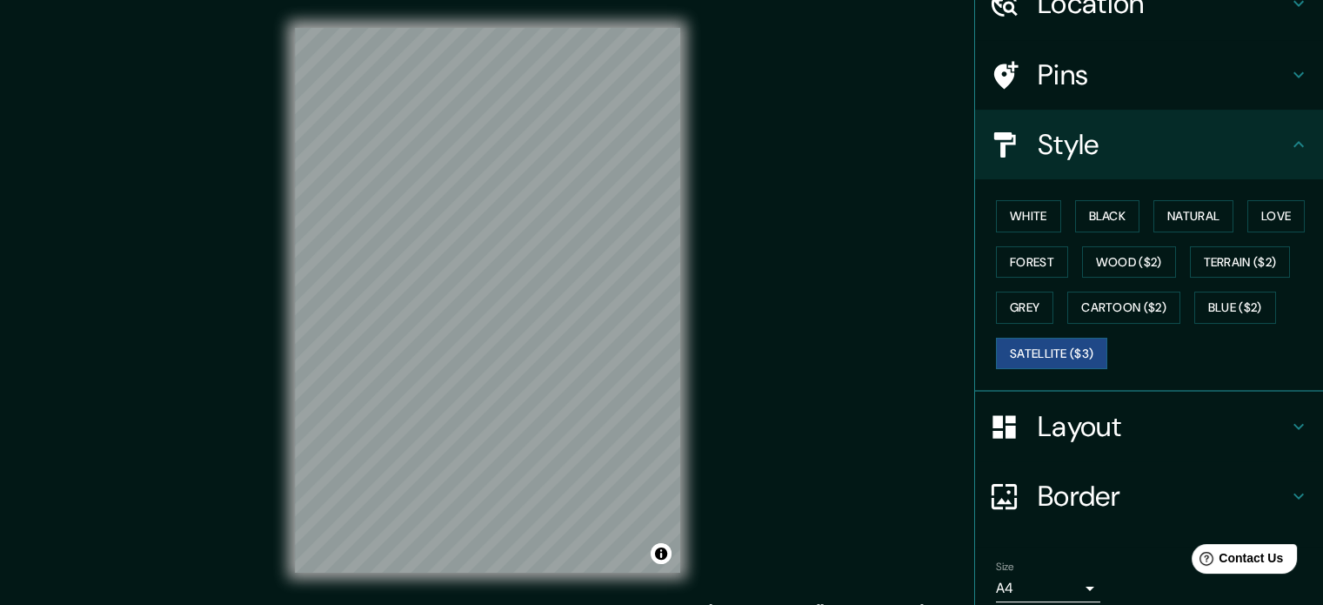 This screenshot has height=605, width=1323. What do you see at coordinates (1149, 426) in the screenshot?
I see `div: Layout` at bounding box center [1149, 426].